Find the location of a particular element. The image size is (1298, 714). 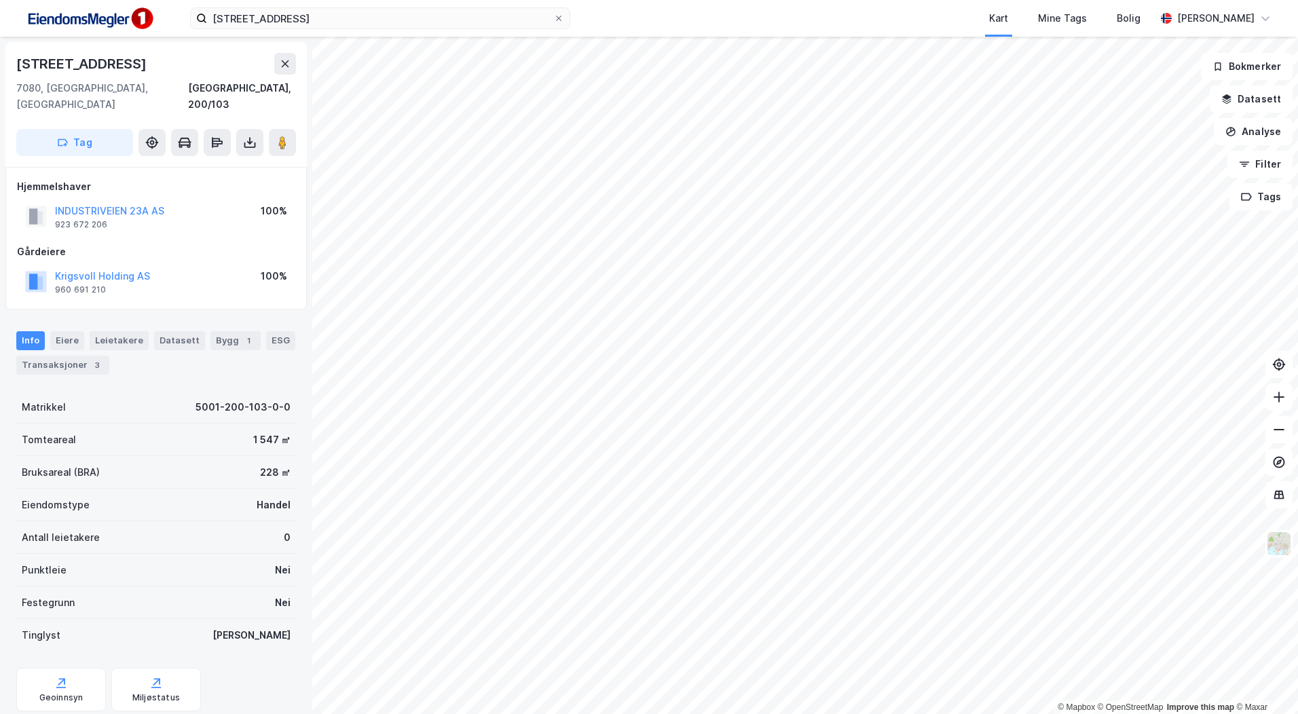

a: Improve this map is located at coordinates (1200, 707).